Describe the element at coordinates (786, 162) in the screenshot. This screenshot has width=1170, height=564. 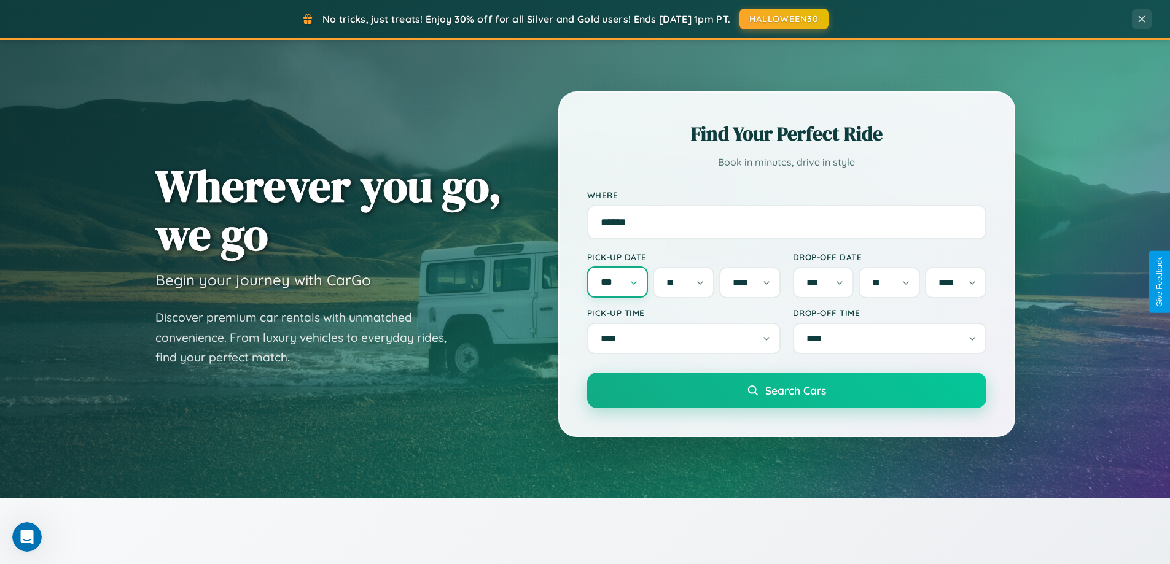
I see `p: Book in minutes, drive in style` at that location.